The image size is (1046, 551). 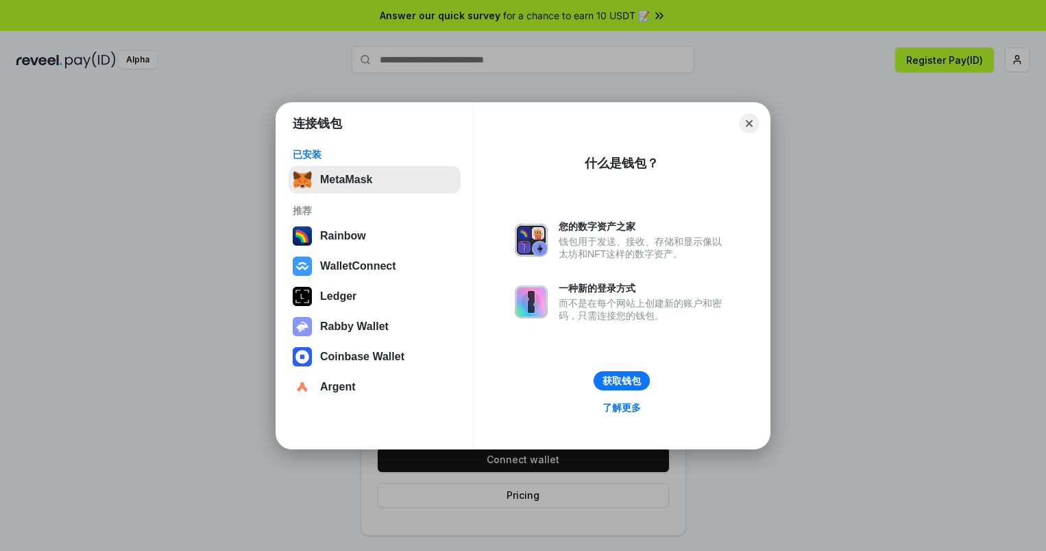 What do you see at coordinates (374, 387) in the screenshot?
I see `button: Argent` at bounding box center [374, 387].